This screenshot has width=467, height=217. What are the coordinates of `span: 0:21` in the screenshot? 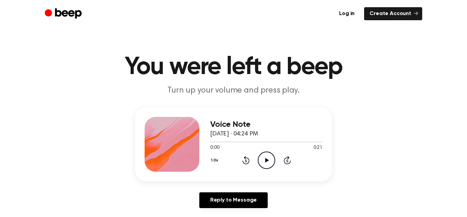 It's located at (318, 147).